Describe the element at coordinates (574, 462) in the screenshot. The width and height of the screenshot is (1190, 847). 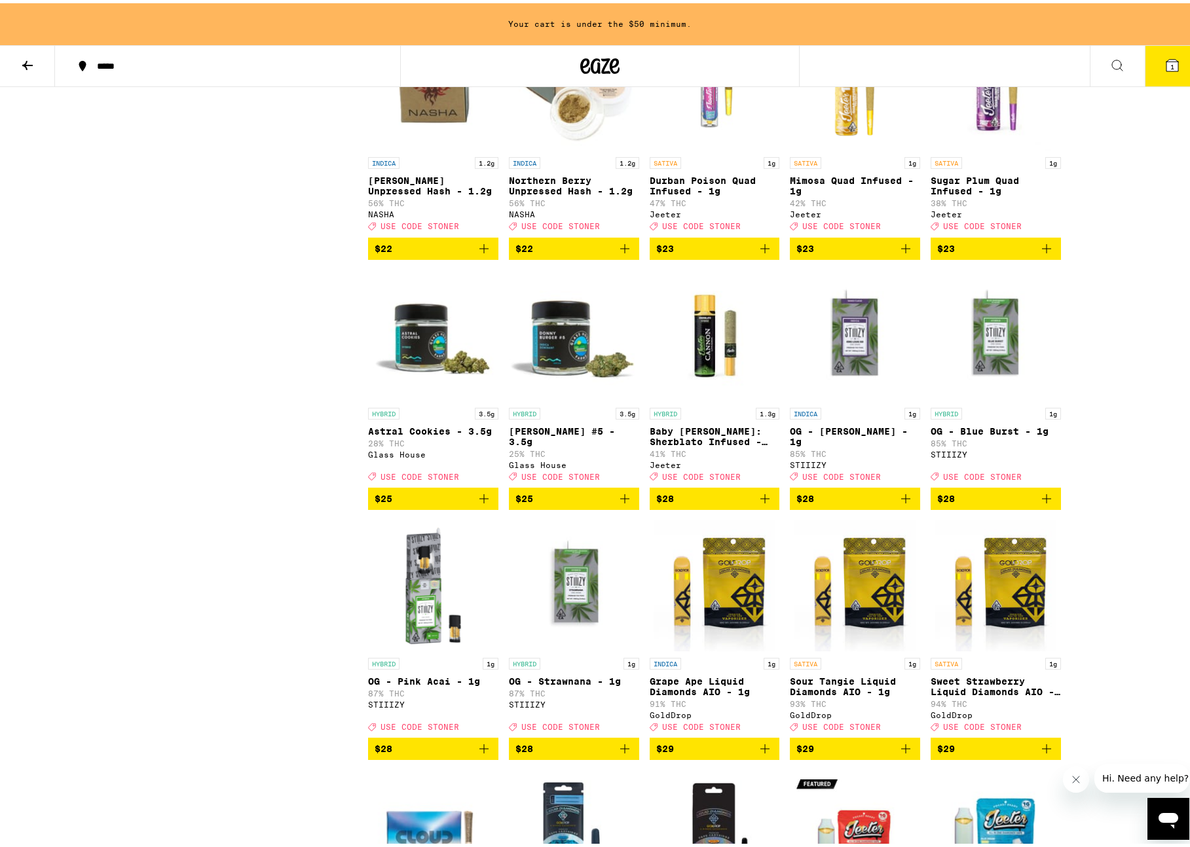
I see `div: Glass House` at that location.